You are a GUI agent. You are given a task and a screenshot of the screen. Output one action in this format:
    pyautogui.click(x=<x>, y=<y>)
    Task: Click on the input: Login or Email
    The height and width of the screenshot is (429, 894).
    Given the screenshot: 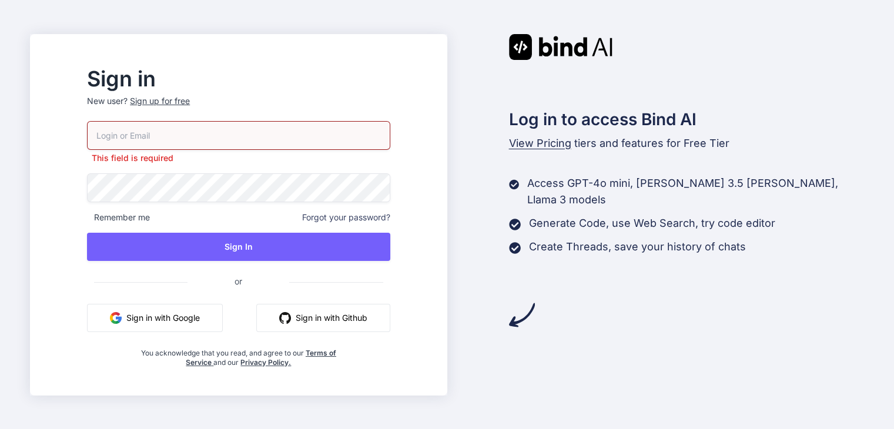 What is the action you would take?
    pyautogui.click(x=238, y=135)
    